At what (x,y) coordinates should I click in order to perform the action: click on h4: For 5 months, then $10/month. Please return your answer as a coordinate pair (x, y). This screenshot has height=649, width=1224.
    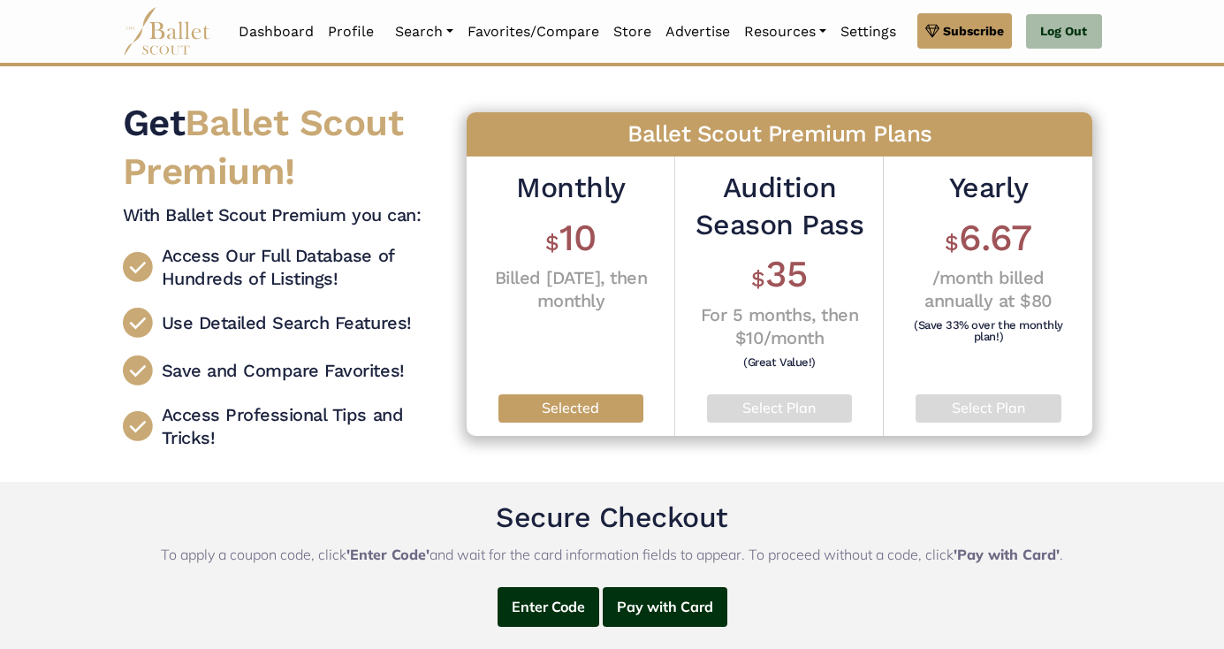
    Looking at the image, I should click on (779, 326).